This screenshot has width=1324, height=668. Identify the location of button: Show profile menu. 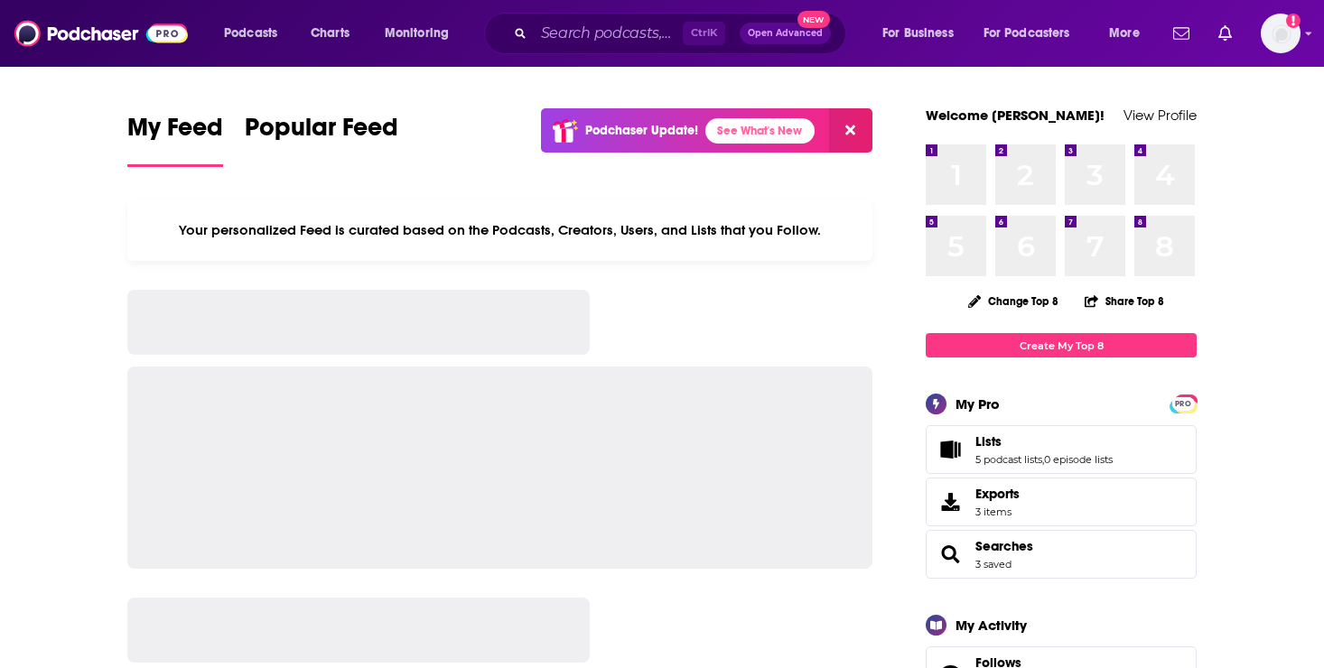
(1281, 33).